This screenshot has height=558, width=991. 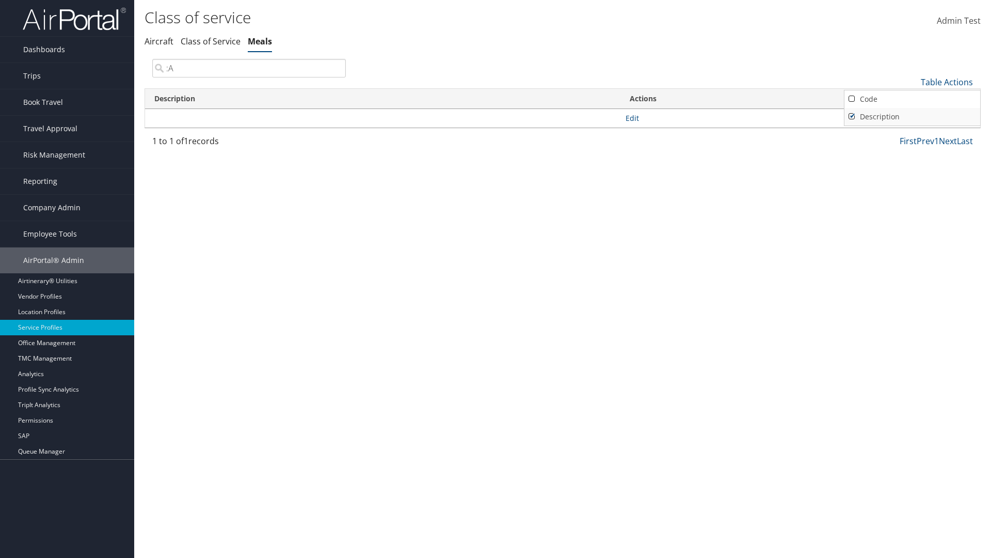 I want to click on span: Employee Tools, so click(x=50, y=234).